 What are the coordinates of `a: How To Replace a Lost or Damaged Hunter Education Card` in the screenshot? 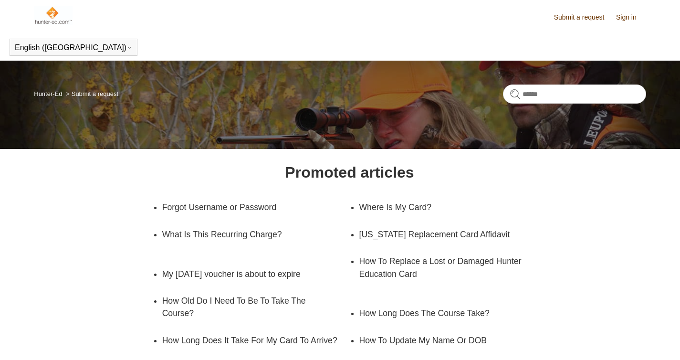 It's located at (453, 267).